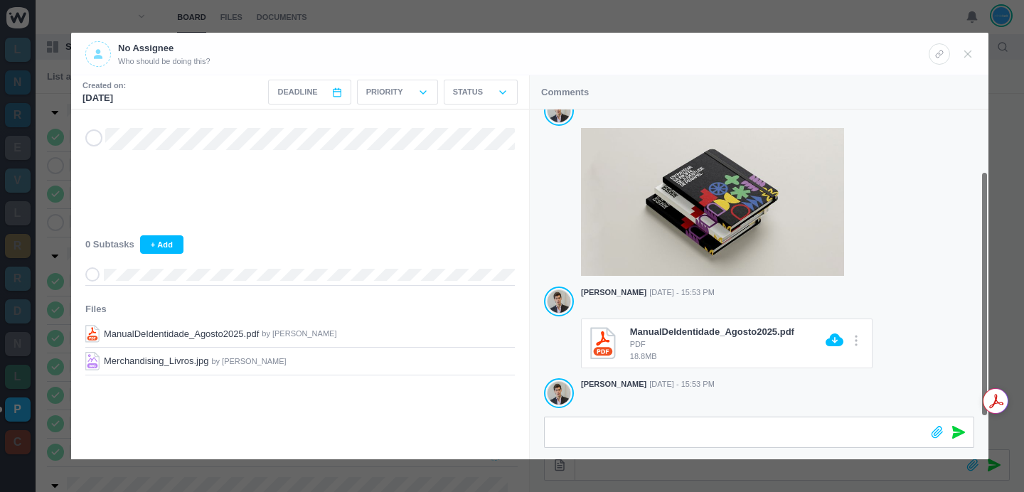 The height and width of the screenshot is (492, 1024). What do you see at coordinates (109, 245) in the screenshot?
I see `span: 0 Subtasks` at bounding box center [109, 245].